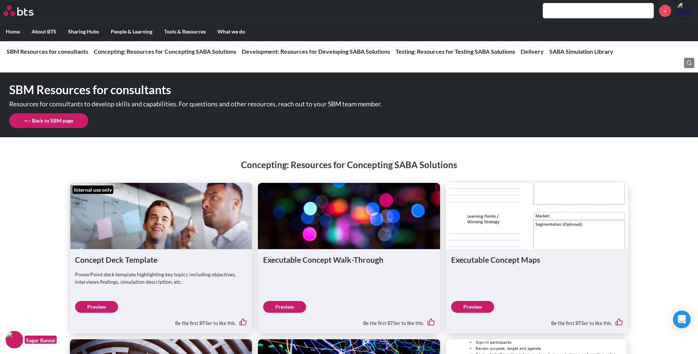 The image size is (698, 354). What do you see at coordinates (231, 32) in the screenshot?
I see `label: What we do` at bounding box center [231, 32].